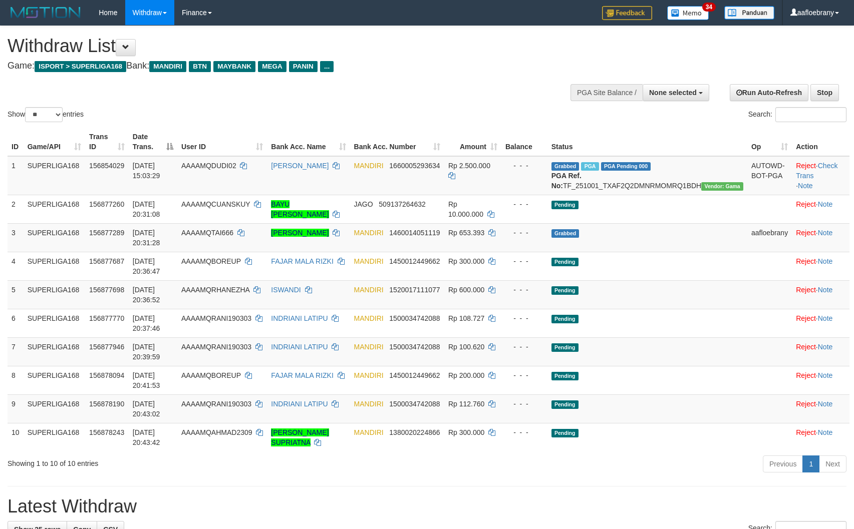 The image size is (854, 529). Describe the element at coordinates (209, 166) in the screenshot. I see `span: AAAAMQDUDI02` at that location.